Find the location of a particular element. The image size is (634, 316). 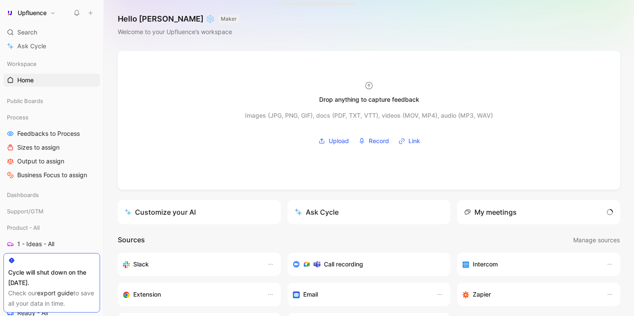

div: Search is located at coordinates (52, 32).